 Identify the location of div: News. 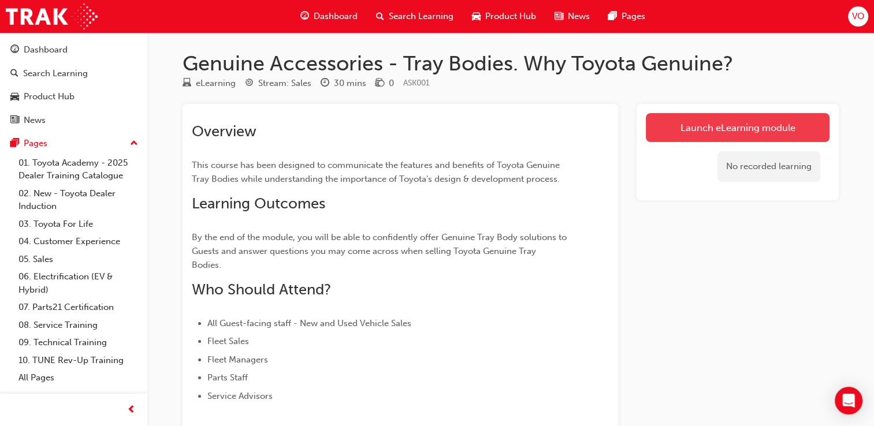
(35, 120).